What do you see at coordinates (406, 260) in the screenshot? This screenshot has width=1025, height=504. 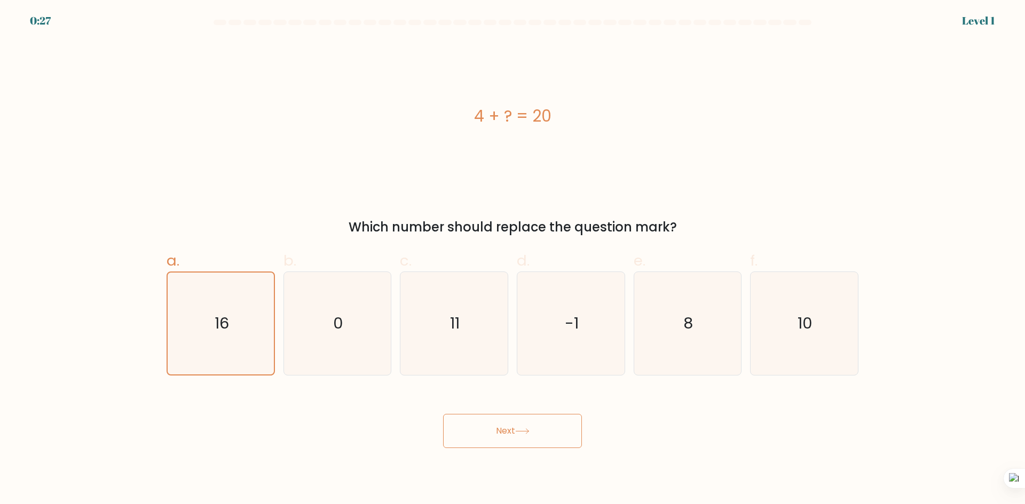 I see `span: c.` at bounding box center [406, 260].